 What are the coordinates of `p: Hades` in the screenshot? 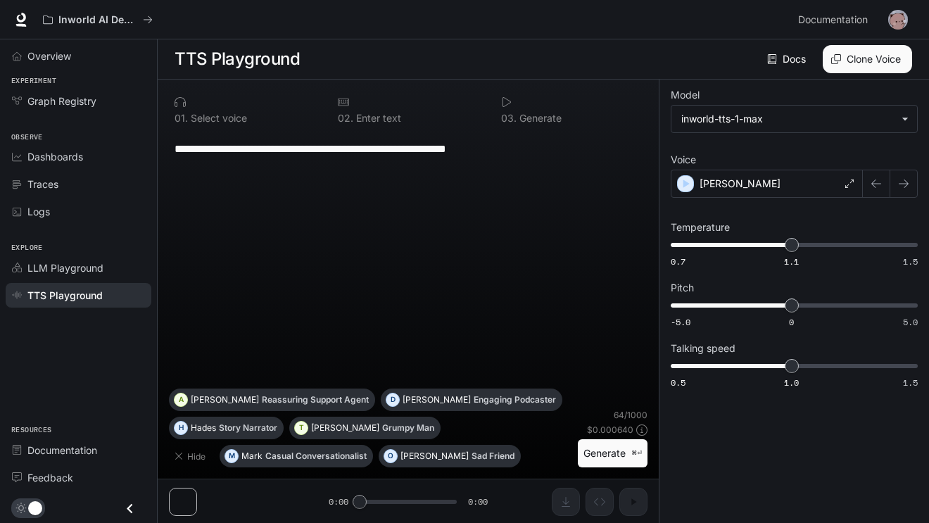 It's located at (203, 428).